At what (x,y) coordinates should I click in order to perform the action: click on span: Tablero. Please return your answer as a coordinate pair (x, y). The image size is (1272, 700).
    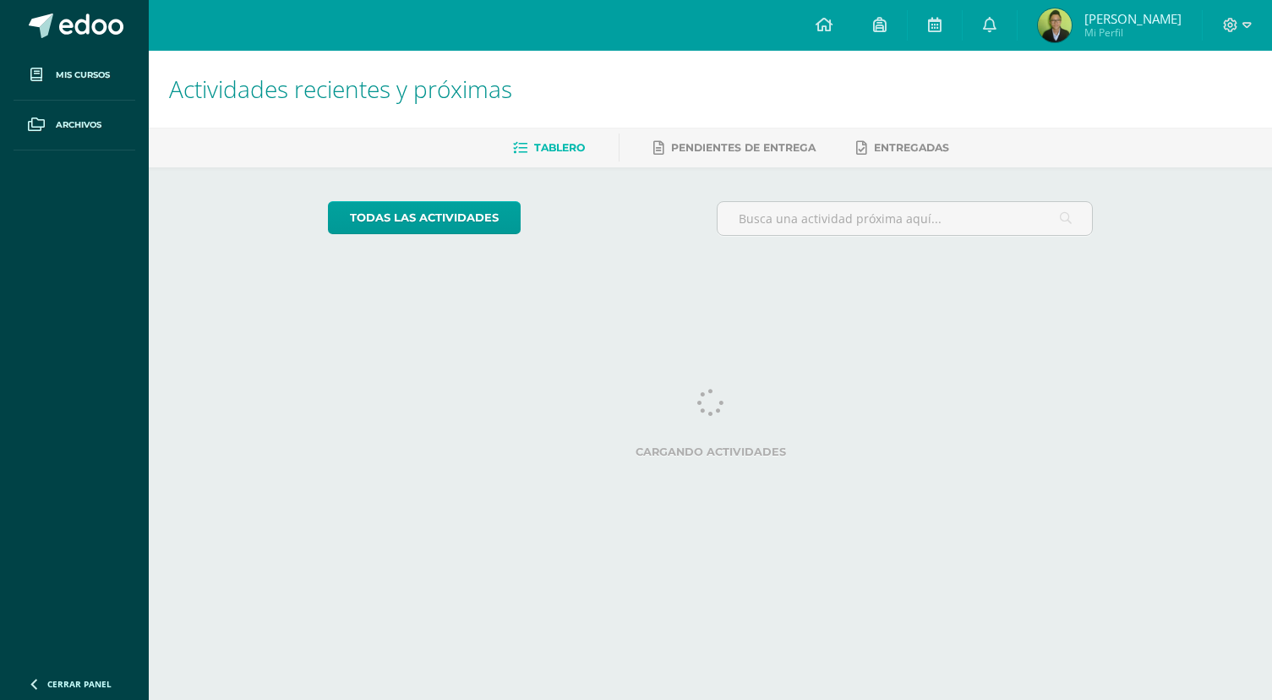
    Looking at the image, I should click on (559, 147).